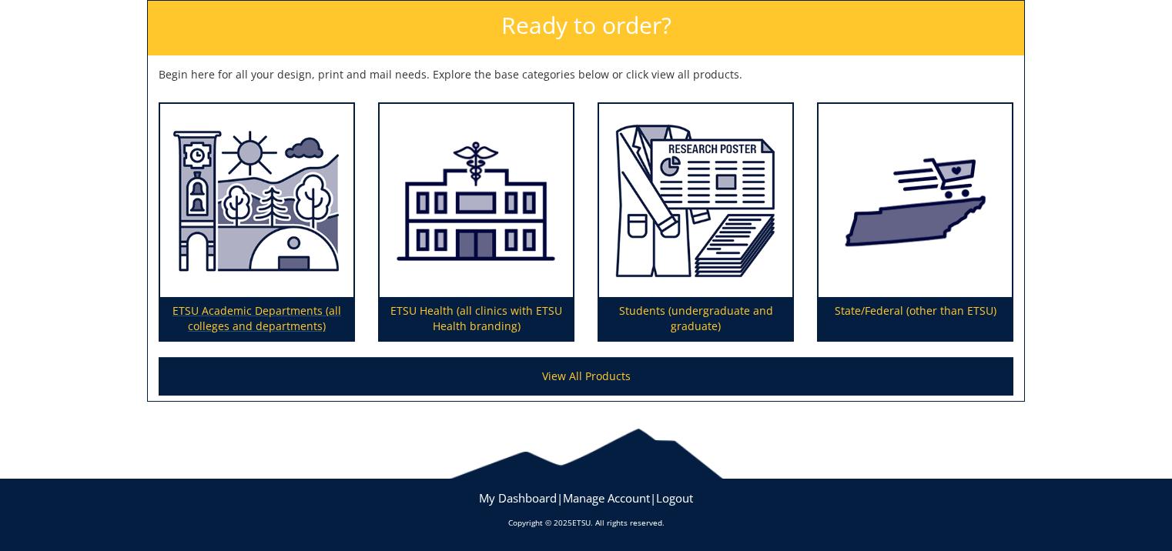 Image resolution: width=1172 pixels, height=551 pixels. What do you see at coordinates (518, 498) in the screenshot?
I see `a: My Dashboard` at bounding box center [518, 498].